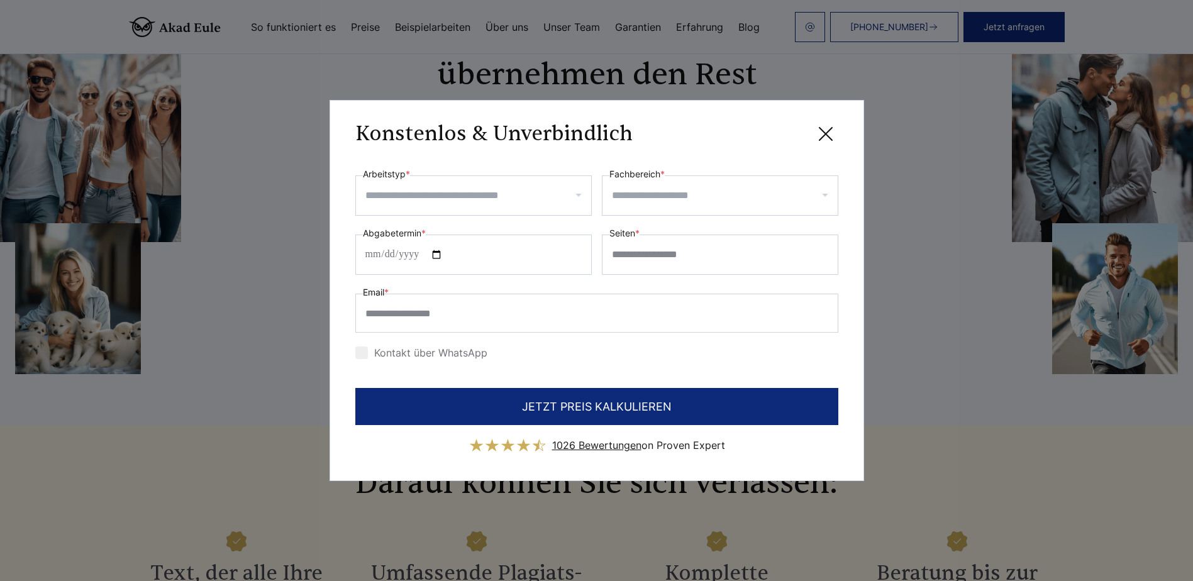  I want to click on div: on Proven Expert, so click(638, 445).